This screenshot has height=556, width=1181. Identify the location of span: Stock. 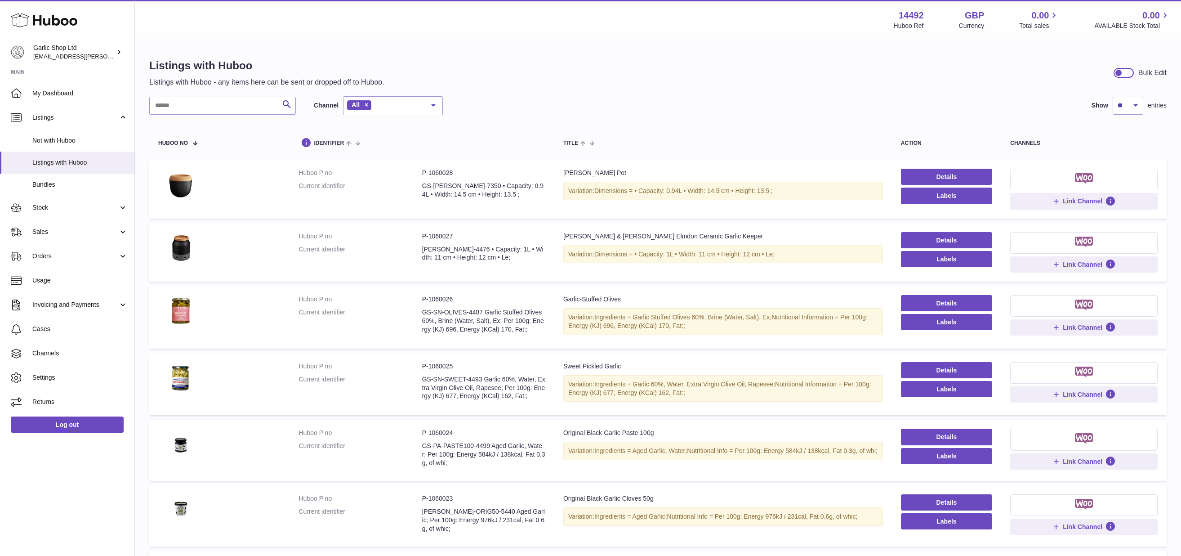
(75, 207).